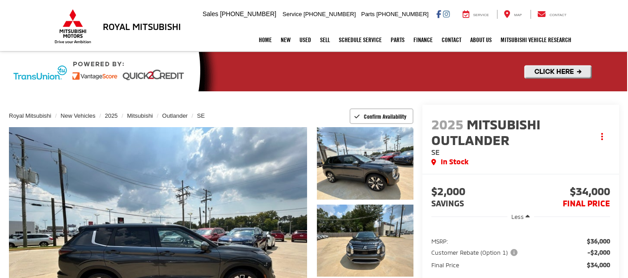 Image resolution: width=628 pixels, height=278 pixels. Describe the element at coordinates (481, 40) in the screenshot. I see `a: About Us` at that location.